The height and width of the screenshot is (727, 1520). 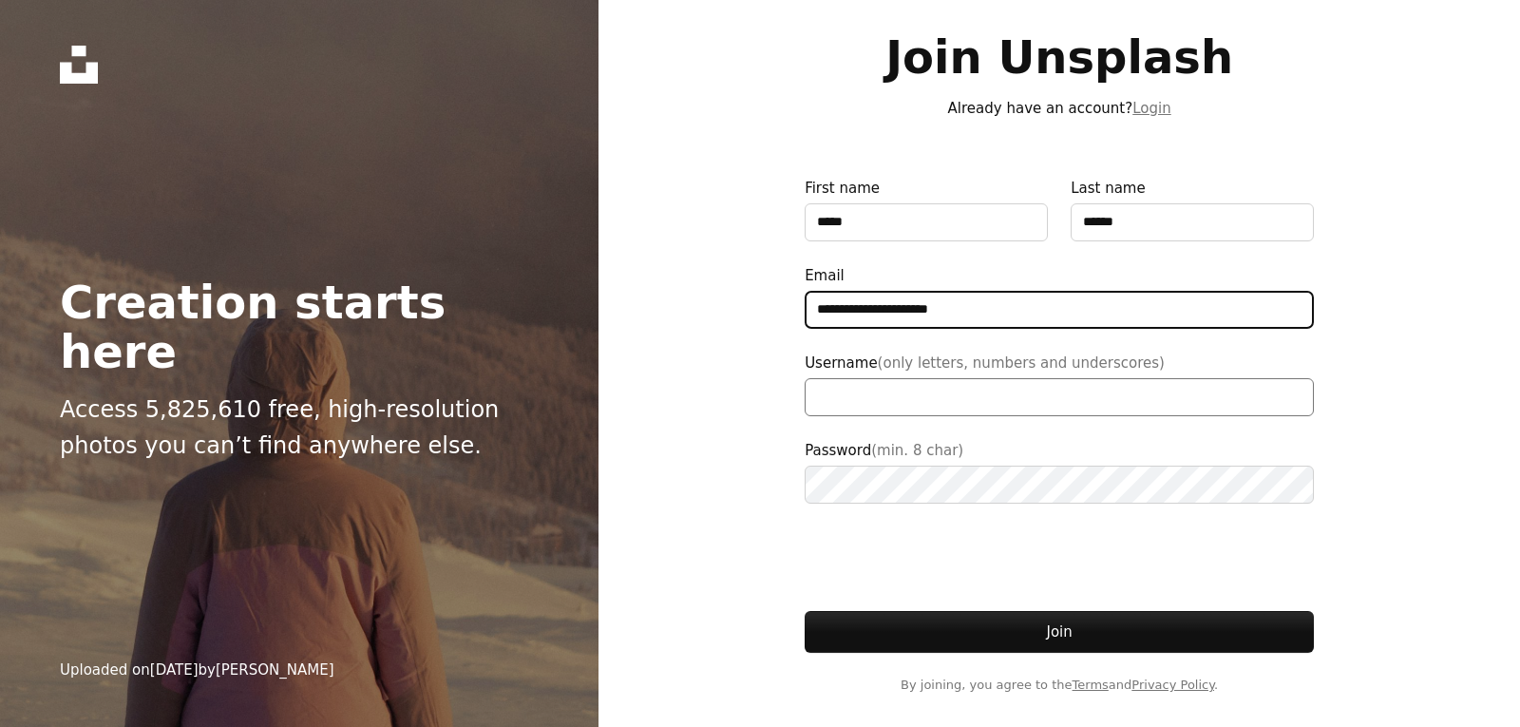 What do you see at coordinates (1059, 484) in the screenshot?
I see `input: Password(min. 8 char)` at bounding box center [1059, 484].